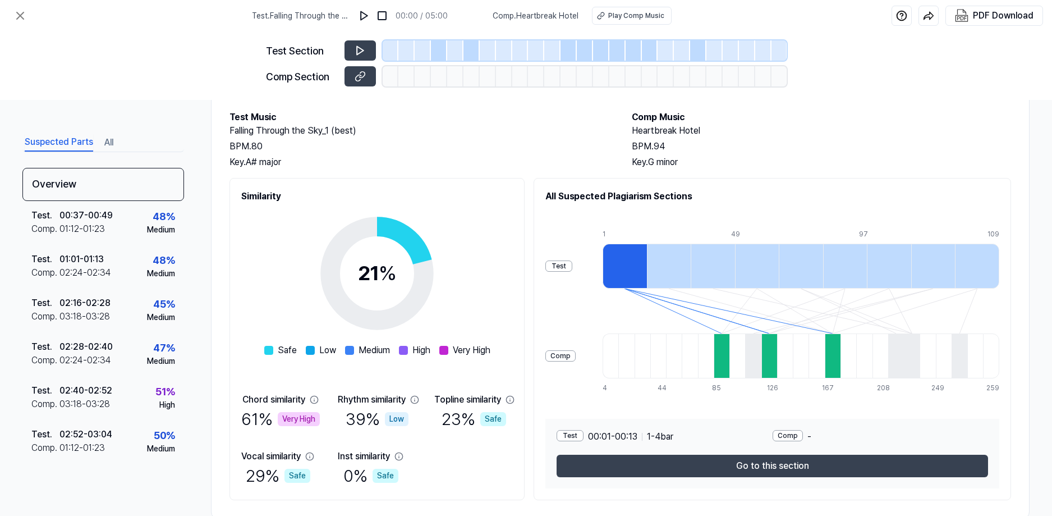 The height and width of the screenshot is (516, 1052). What do you see at coordinates (419, 131) in the screenshot?
I see `h2: Falling Through the Sky_1 (best)` at bounding box center [419, 131].